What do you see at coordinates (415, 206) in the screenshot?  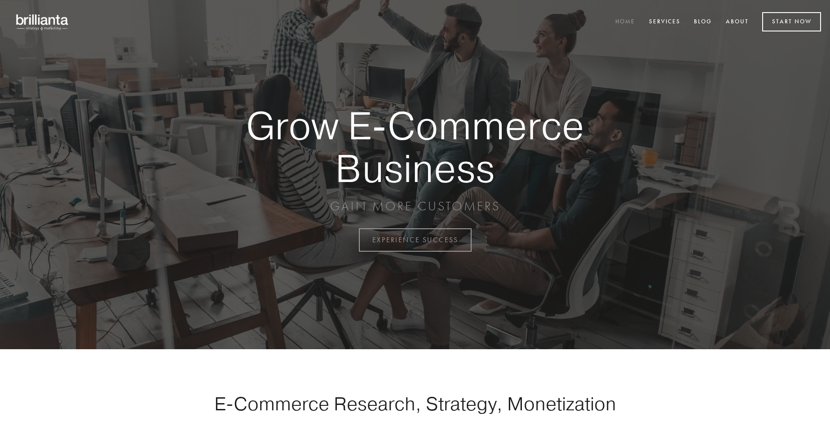 I see `p: GAIN MORE CUSTOMERS` at bounding box center [415, 206].